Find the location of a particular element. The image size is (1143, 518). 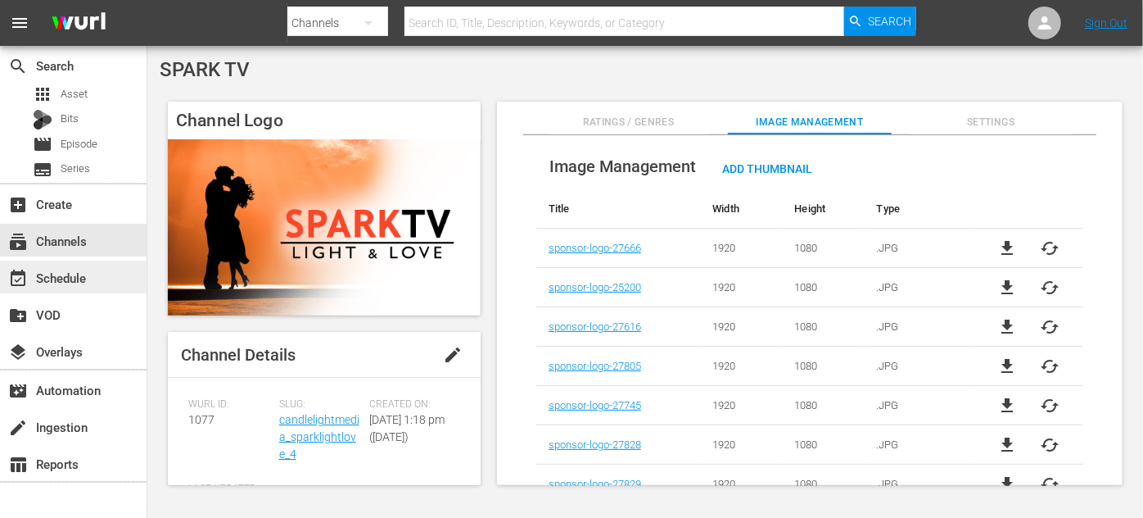

div: Bits is located at coordinates (43, 120).